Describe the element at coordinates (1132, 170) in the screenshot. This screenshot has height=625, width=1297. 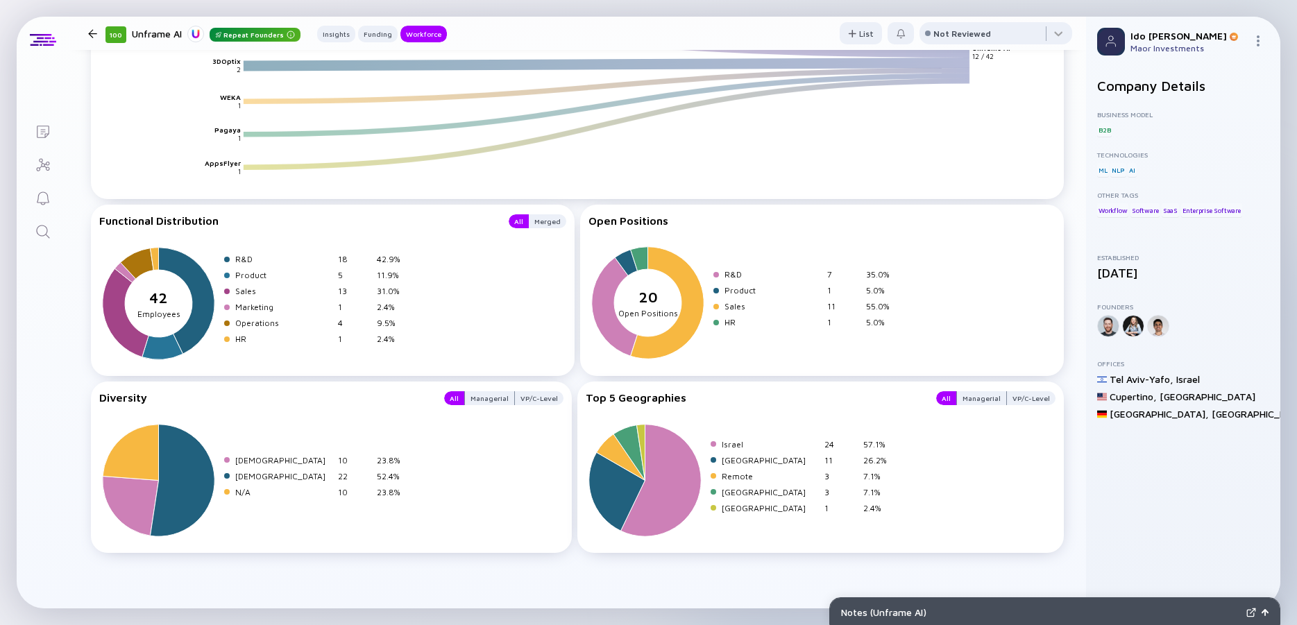
I see `div: AI` at that location.